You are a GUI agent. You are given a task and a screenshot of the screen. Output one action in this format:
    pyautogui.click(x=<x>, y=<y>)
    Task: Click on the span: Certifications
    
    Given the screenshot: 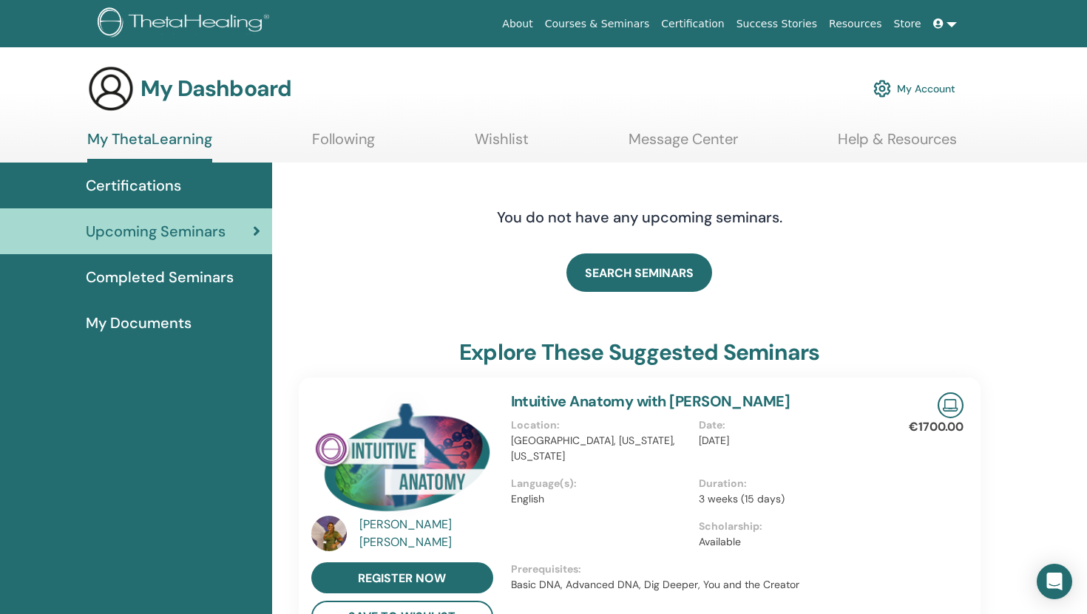 What is the action you would take?
    pyautogui.click(x=133, y=186)
    